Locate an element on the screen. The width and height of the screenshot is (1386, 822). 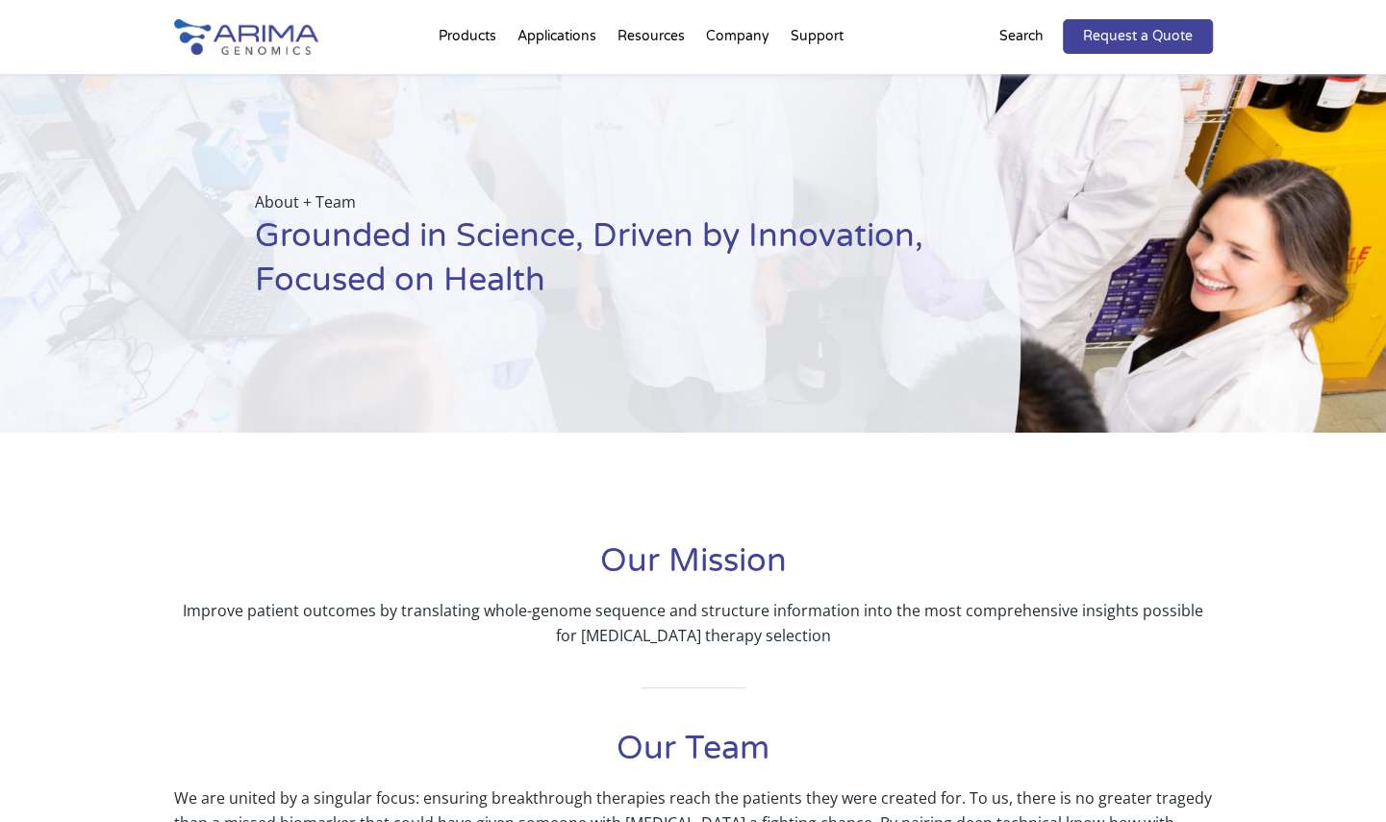
img: Arima-Genomics-logo is located at coordinates (246, 37).